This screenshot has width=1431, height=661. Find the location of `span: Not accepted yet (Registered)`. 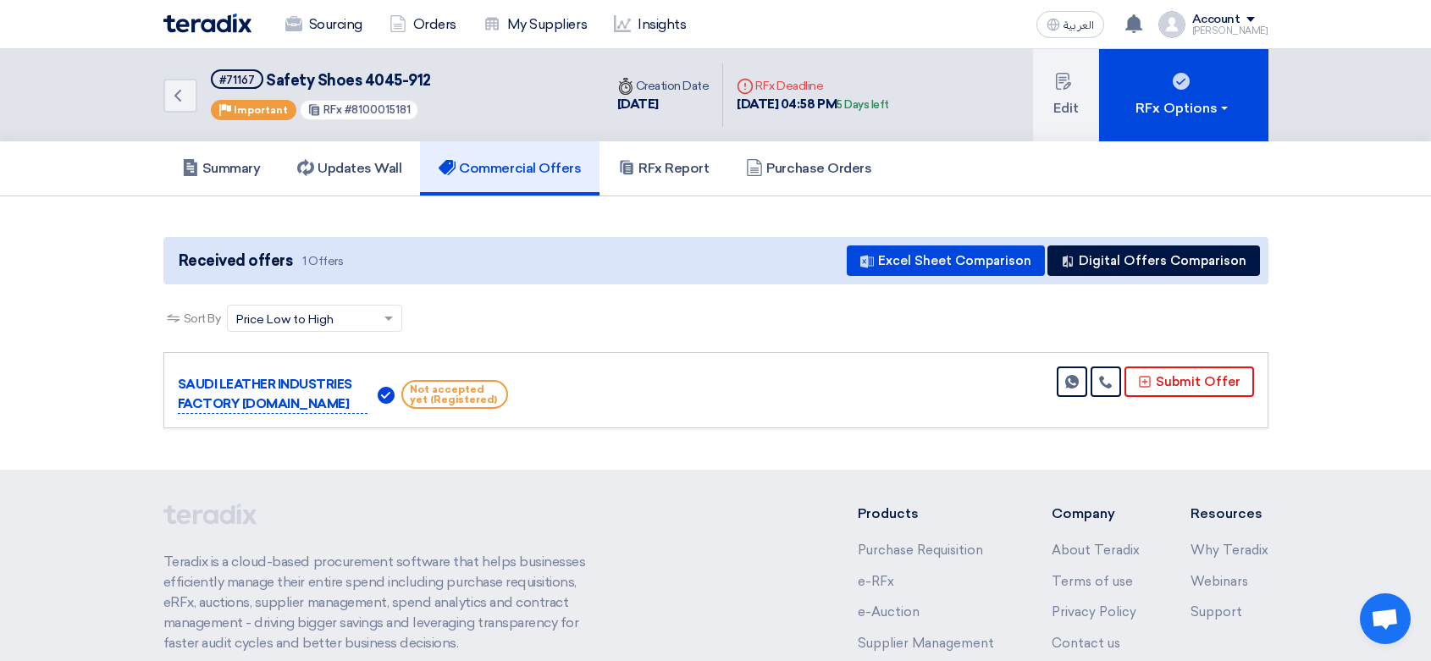

span: Not accepted yet (Registered) is located at coordinates (455, 395).